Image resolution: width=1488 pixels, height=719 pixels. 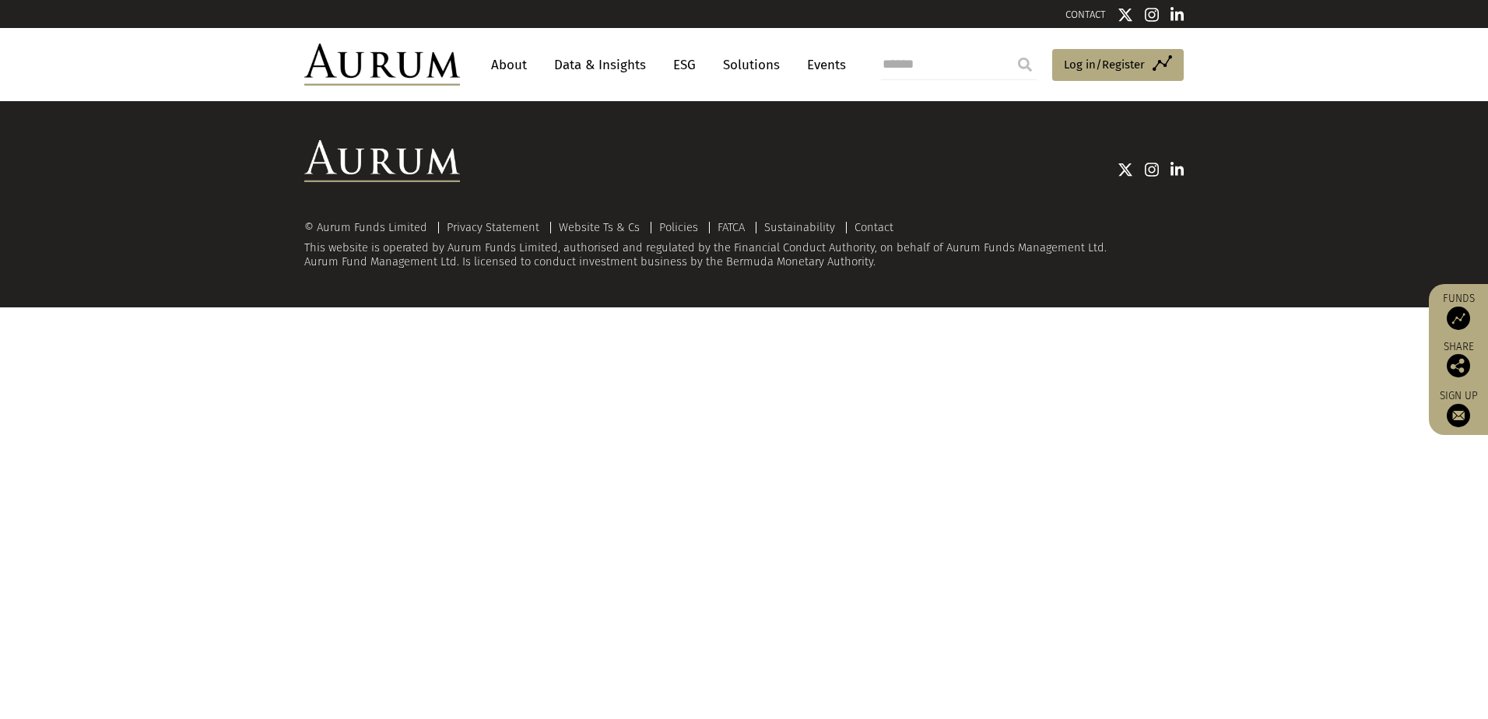 What do you see at coordinates (509, 65) in the screenshot?
I see `a: About` at bounding box center [509, 65].